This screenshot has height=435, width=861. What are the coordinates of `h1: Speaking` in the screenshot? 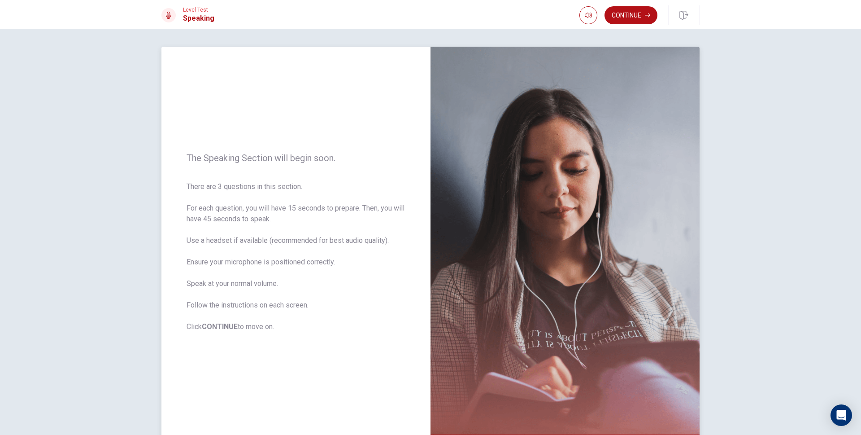 It's located at (199, 18).